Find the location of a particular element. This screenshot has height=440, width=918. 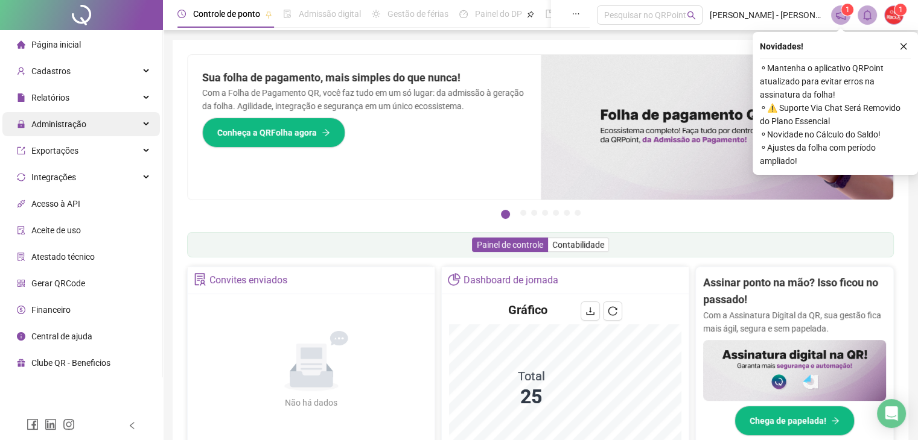

div: Não há dados is located at coordinates (311, 403).